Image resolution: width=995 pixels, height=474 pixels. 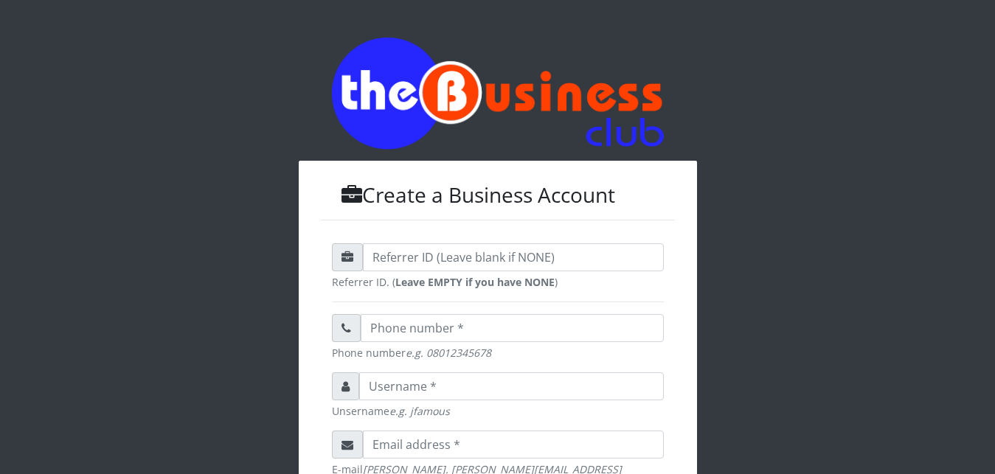 I want to click on em: e.g. jfamous, so click(x=420, y=411).